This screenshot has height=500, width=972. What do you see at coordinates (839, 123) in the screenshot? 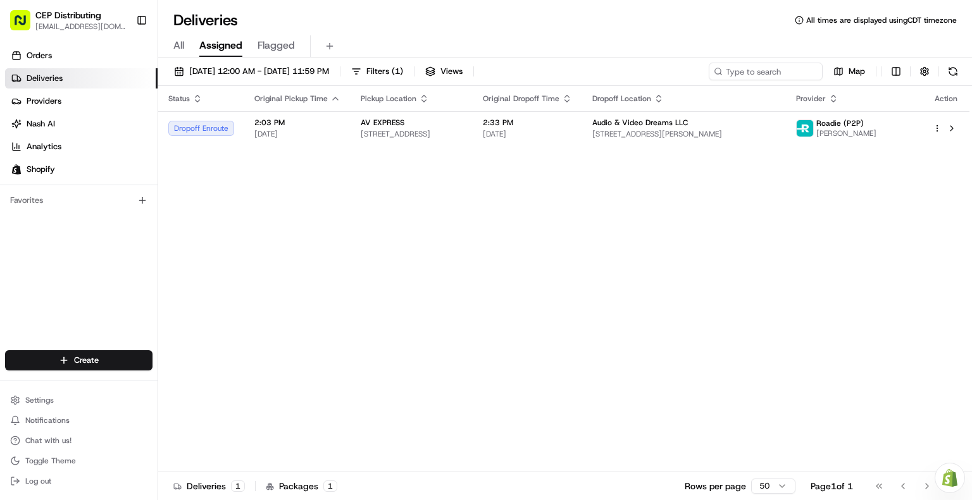
I see `span: Roadie (P2P)` at bounding box center [839, 123].